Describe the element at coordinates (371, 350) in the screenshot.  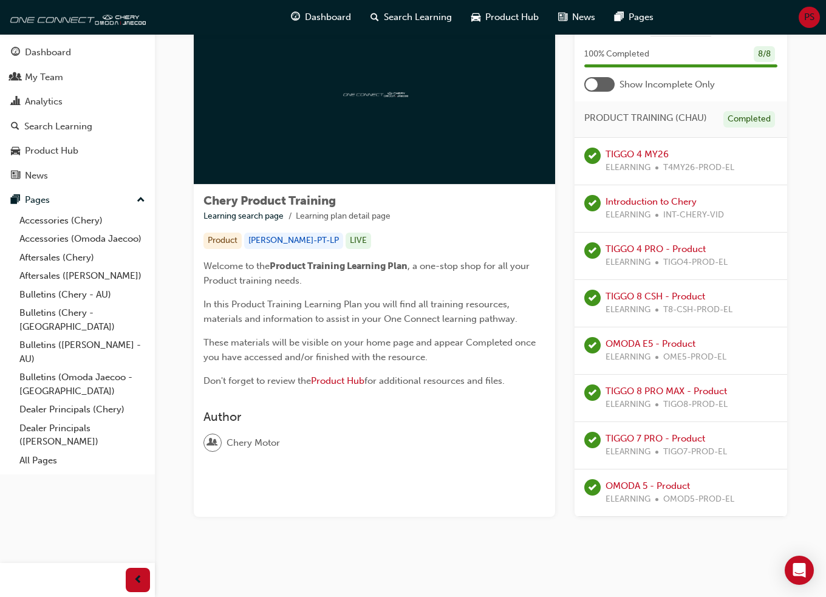
I see `span: These materials will be visible on your home page and appear Completed once you have accessed and...` at that location.